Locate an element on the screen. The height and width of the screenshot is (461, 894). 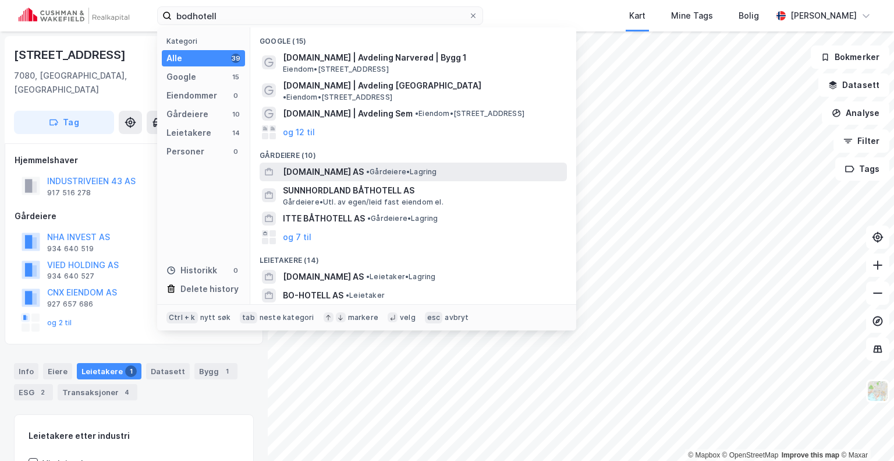
div: Leietakere etter industri is located at coordinates (134, 435).